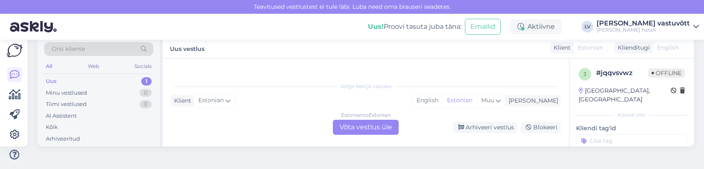  I want to click on div: Estonian, so click(460, 100).